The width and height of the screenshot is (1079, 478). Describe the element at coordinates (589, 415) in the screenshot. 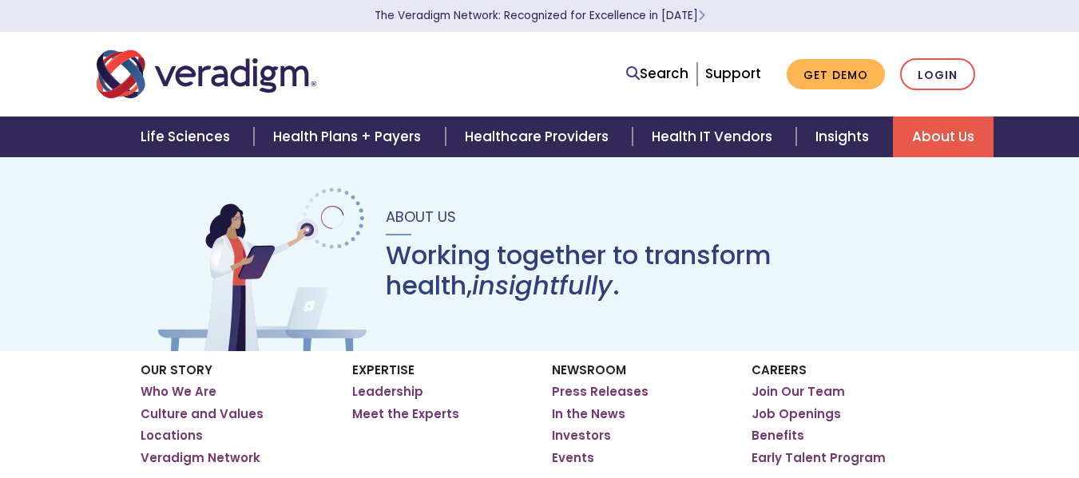

I see `a: In the News` at that location.